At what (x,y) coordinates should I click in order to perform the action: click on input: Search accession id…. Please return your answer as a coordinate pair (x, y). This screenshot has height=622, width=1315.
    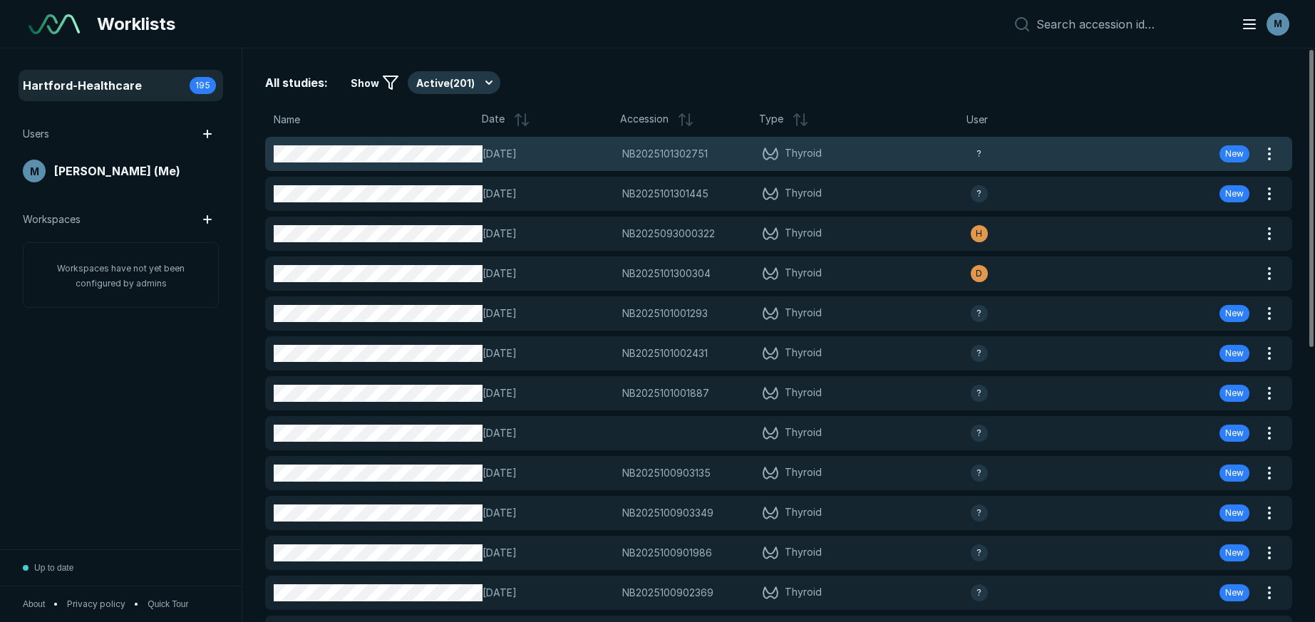
    Looking at the image, I should click on (1130, 24).